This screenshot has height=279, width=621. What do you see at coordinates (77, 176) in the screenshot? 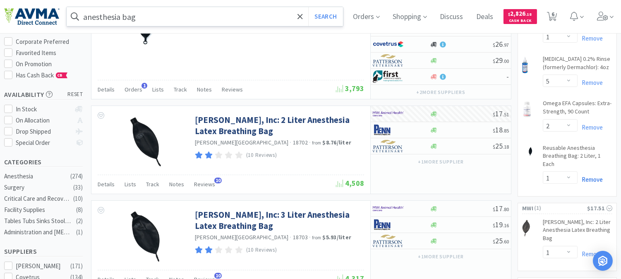
I see `div: ( 274 )` at bounding box center [77, 176].